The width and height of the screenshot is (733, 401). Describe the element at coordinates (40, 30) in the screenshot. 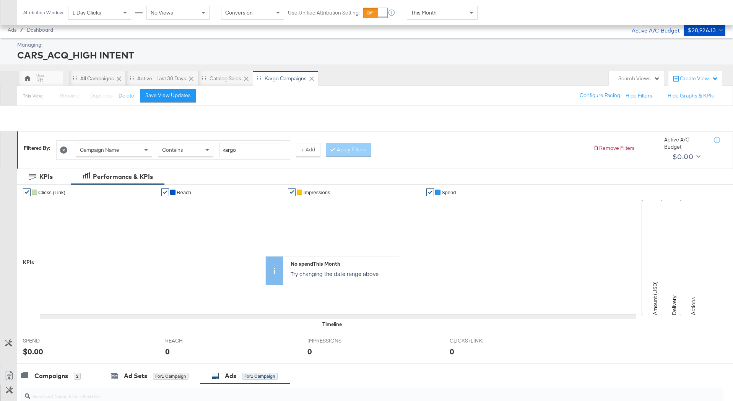

I see `a: Dashboard` at that location.